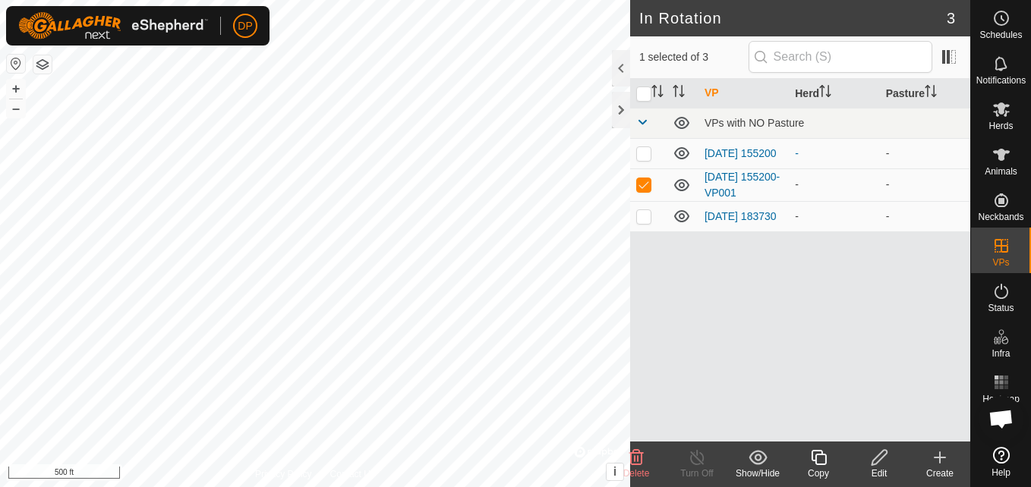 Image resolution: width=1031 pixels, height=487 pixels. Describe the element at coordinates (636, 474) in the screenshot. I see `span: Delete` at that location.